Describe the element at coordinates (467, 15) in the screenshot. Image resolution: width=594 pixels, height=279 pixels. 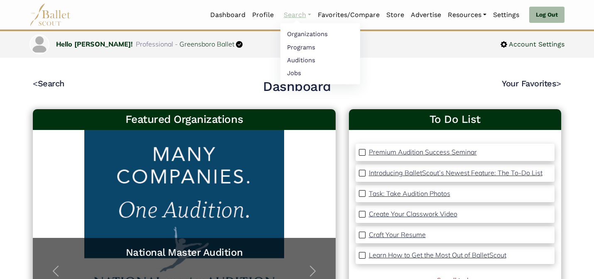
I see `a: Resources` at that location.